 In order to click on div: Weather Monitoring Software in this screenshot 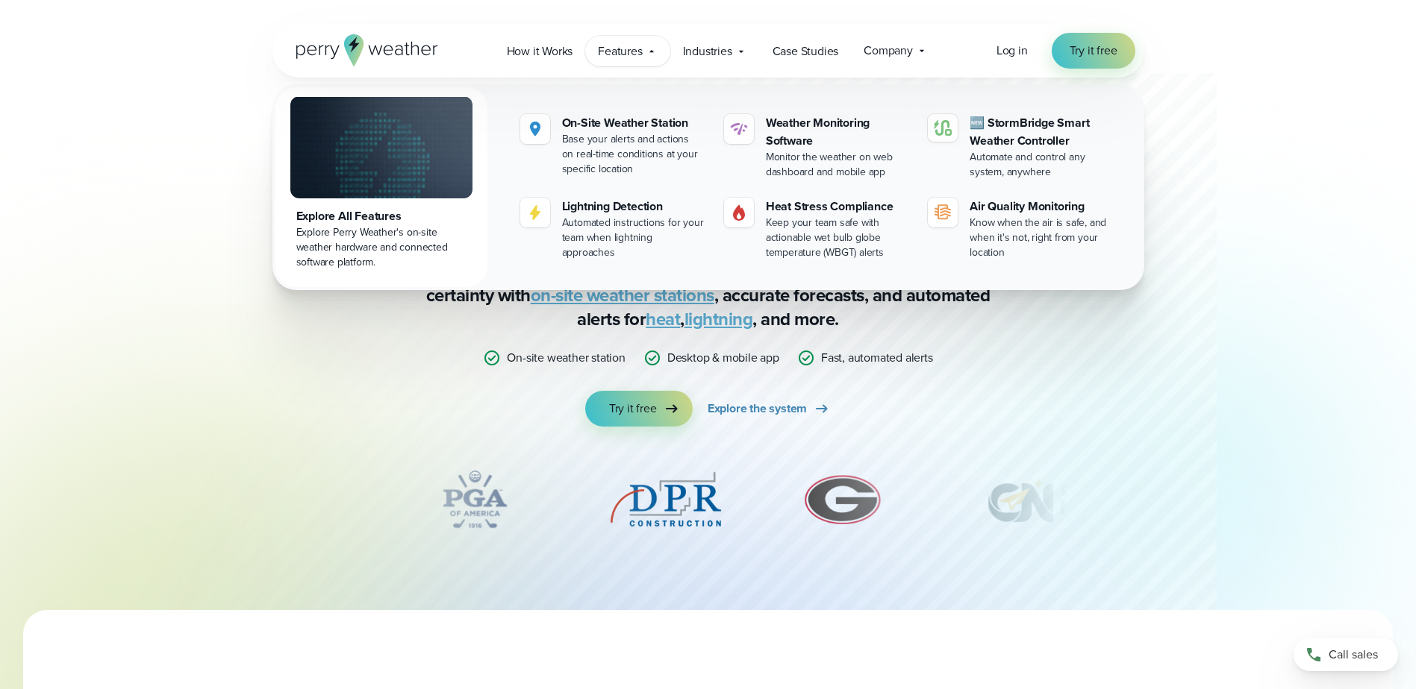, I will do `click(837, 132)`.